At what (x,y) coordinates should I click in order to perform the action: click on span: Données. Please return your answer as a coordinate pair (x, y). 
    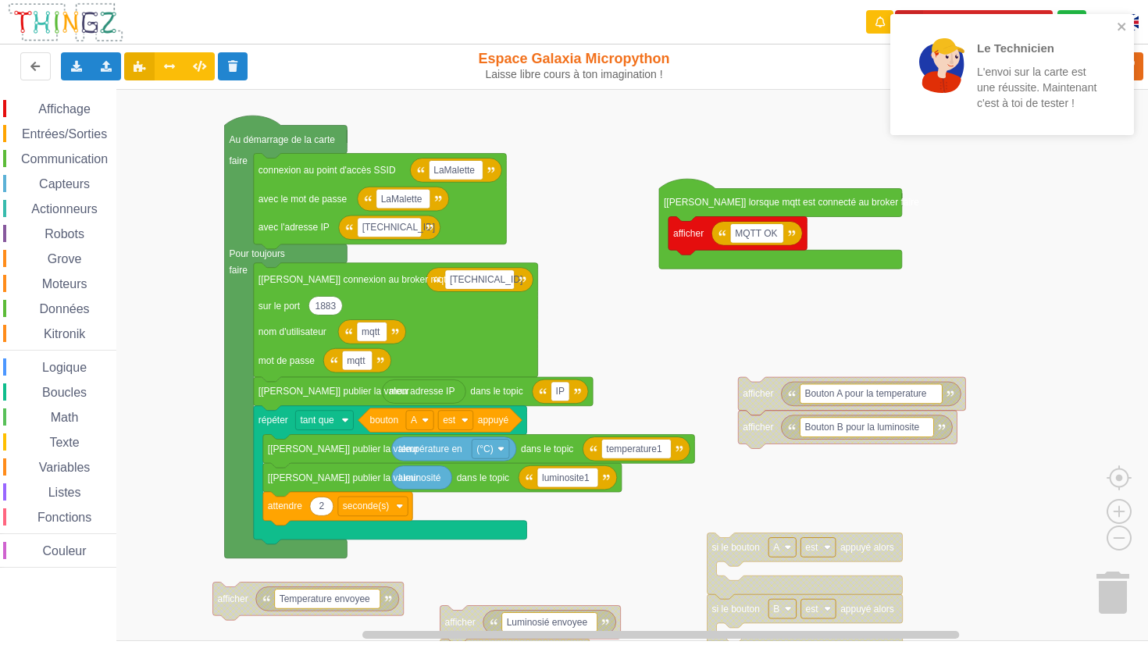
    Looking at the image, I should click on (65, 309).